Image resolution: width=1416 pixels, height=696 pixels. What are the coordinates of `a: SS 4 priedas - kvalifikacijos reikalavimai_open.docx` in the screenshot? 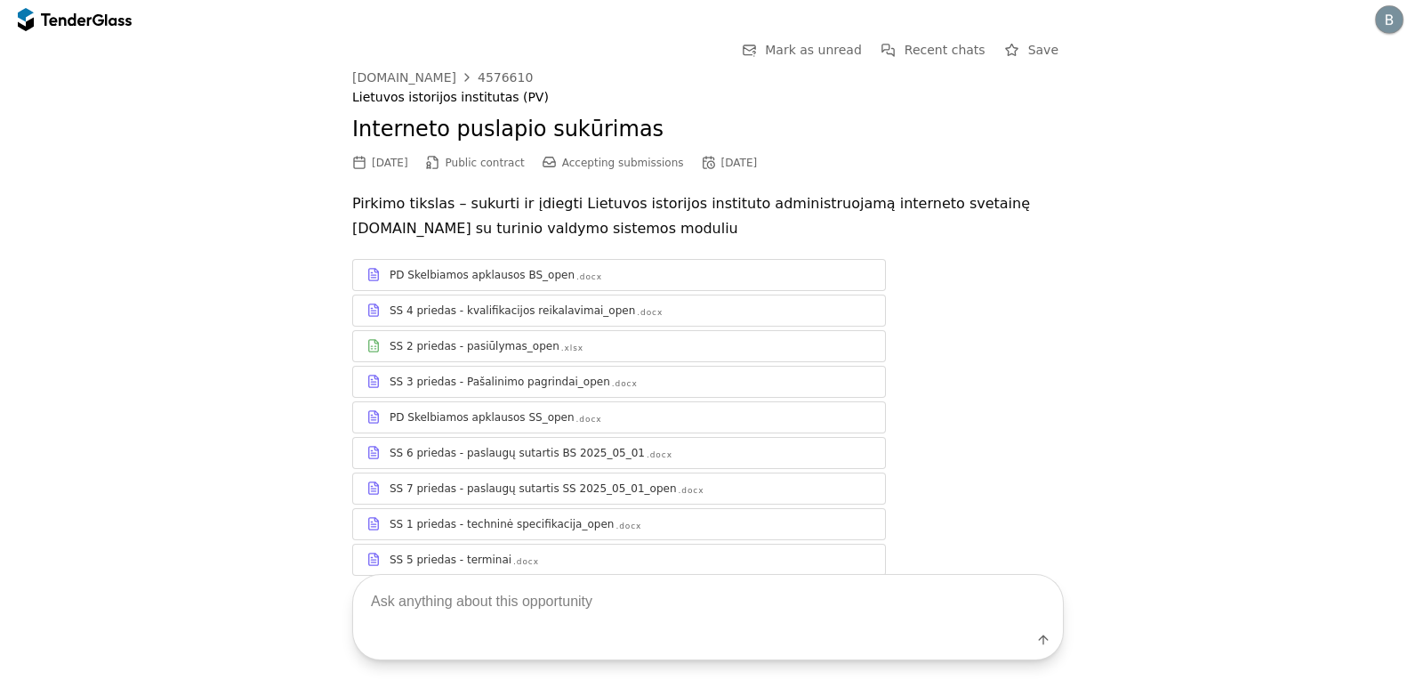 It's located at (619, 310).